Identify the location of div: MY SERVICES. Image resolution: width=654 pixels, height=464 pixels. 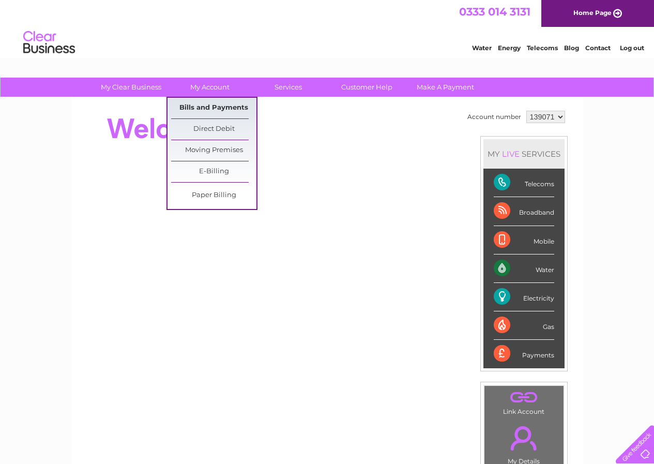
(524, 154).